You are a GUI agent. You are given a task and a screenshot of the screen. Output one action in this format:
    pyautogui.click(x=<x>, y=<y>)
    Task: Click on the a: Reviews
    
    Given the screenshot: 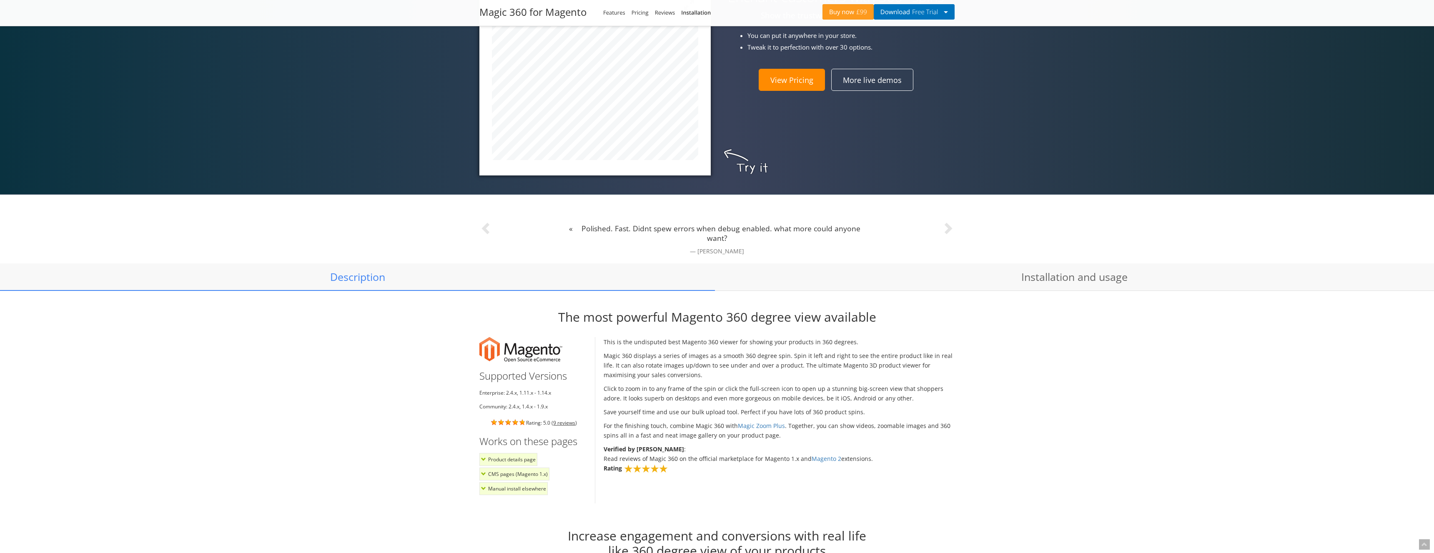 What is the action you would take?
    pyautogui.click(x=665, y=13)
    